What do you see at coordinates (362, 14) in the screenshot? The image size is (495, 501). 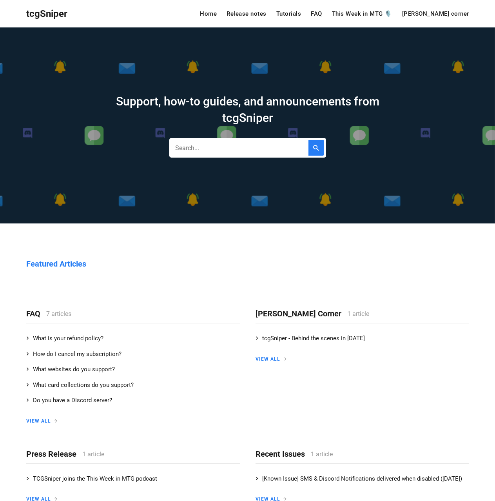 I see `a: This Week in MTG 🎙️` at bounding box center [362, 14].